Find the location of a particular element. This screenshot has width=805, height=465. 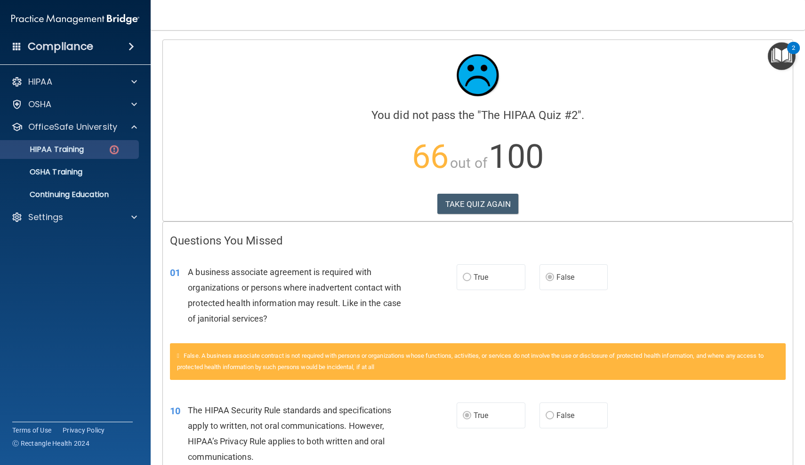

p: Continuing Education is located at coordinates (70, 195).